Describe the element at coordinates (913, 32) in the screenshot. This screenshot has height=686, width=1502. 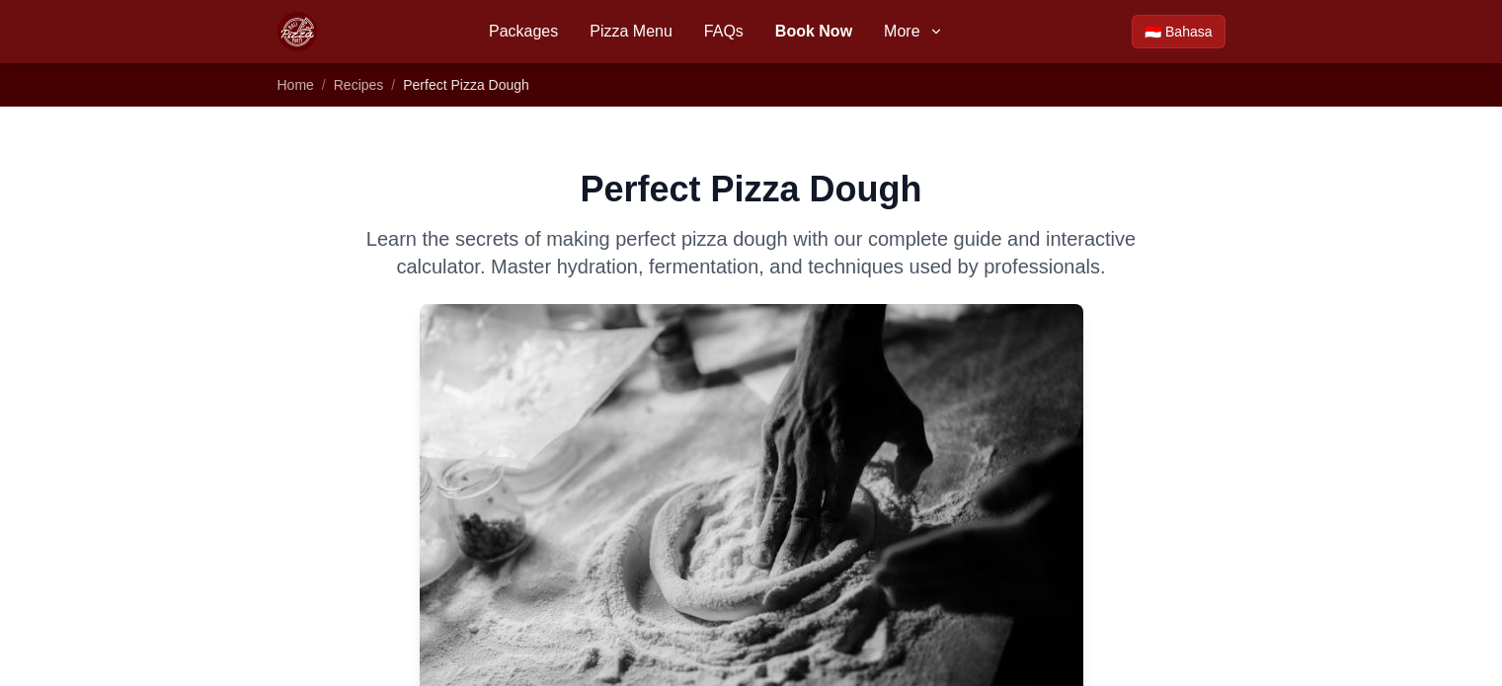
I see `button: More` at that location.